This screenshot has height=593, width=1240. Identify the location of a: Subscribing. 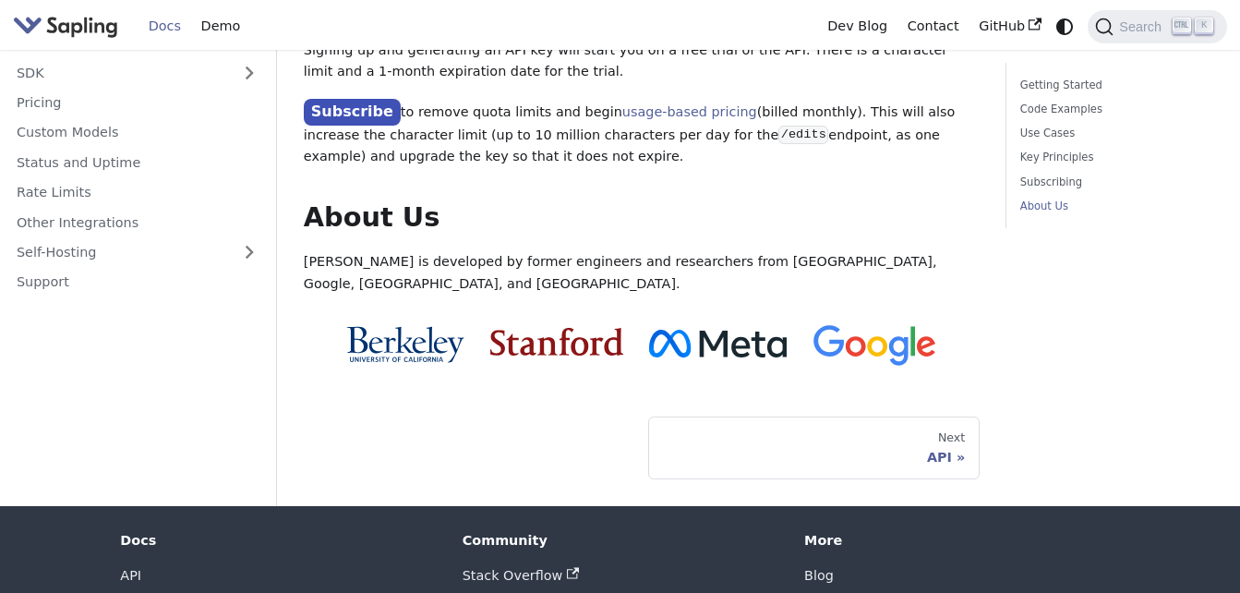
(1113, 182).